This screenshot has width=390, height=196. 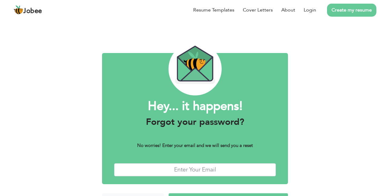 What do you see at coordinates (195, 106) in the screenshot?
I see `h1: Hey... it happens!` at bounding box center [195, 106].